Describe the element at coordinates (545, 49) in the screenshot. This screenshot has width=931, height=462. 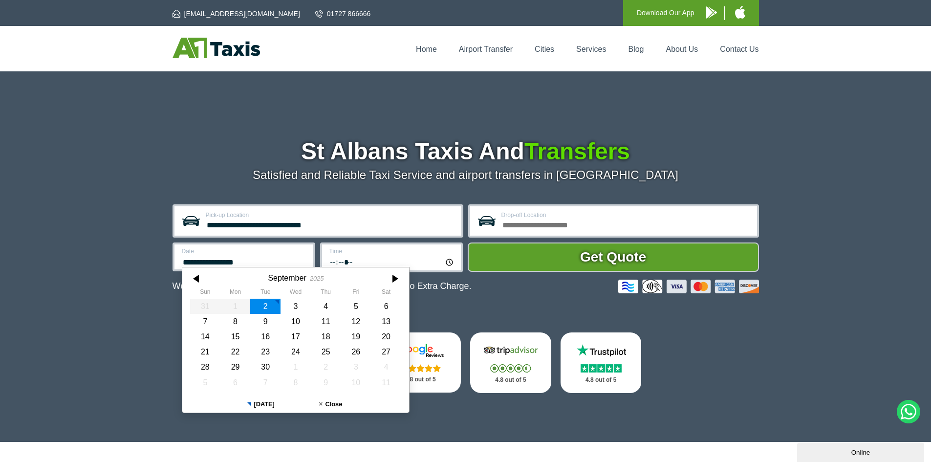
I see `a: Cities` at that location.